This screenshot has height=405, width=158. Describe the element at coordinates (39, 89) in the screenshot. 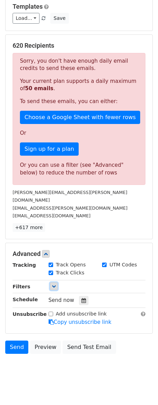

I see `strong: 50 emails` at that location.